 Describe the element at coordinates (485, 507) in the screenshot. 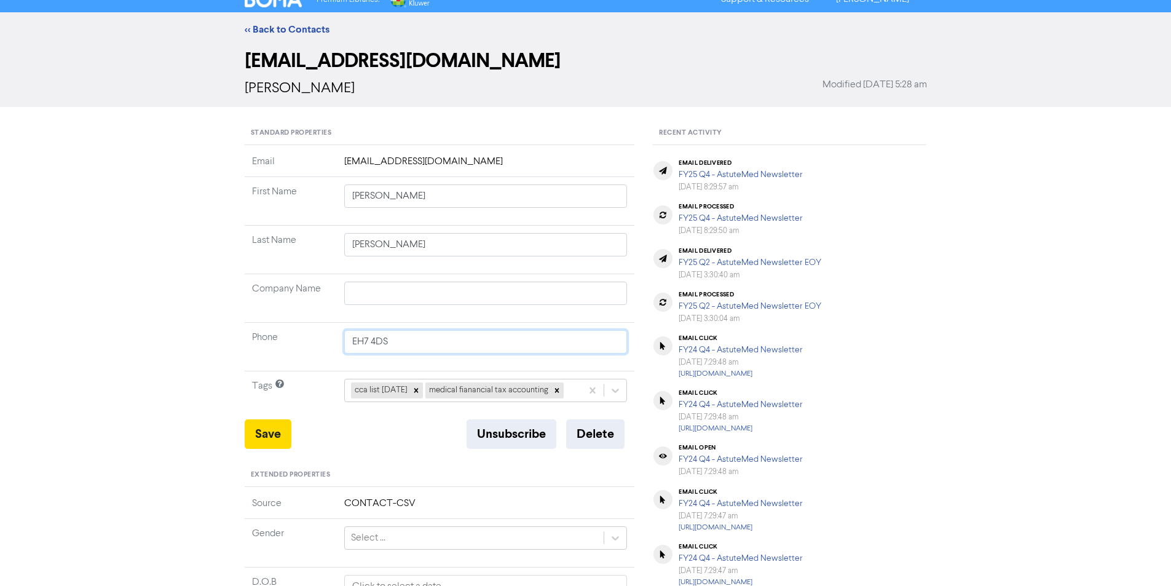

I see `td: CONTACT-CSV` at that location.